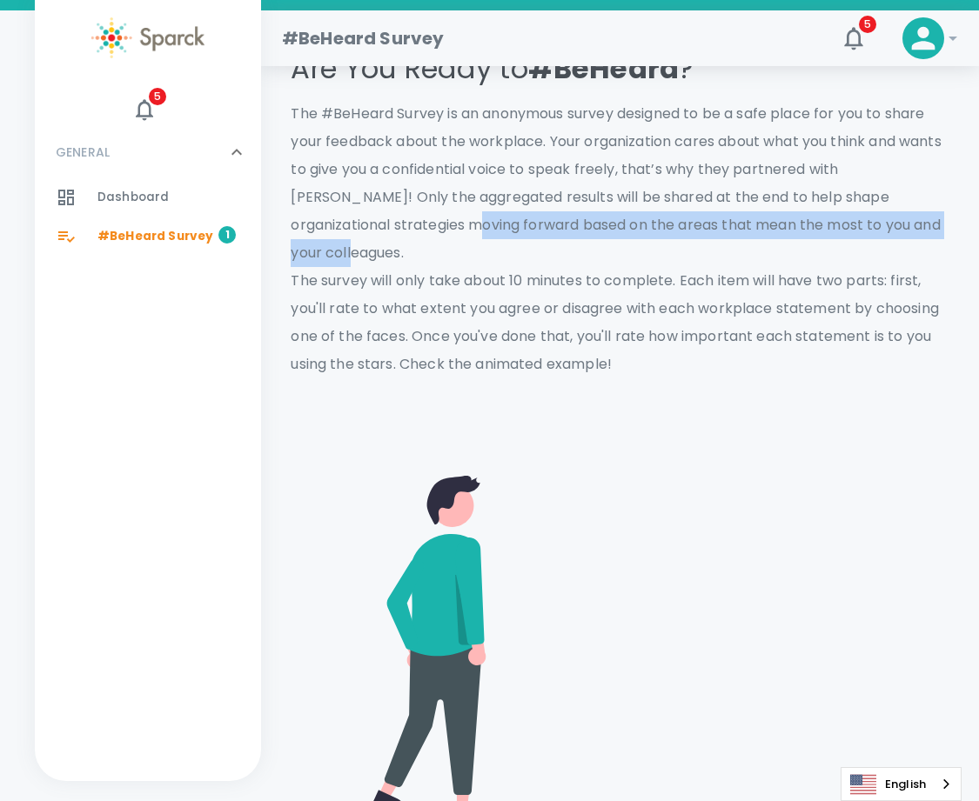 Image resolution: width=979 pixels, height=801 pixels. I want to click on span: #BeHeard, so click(603, 68).